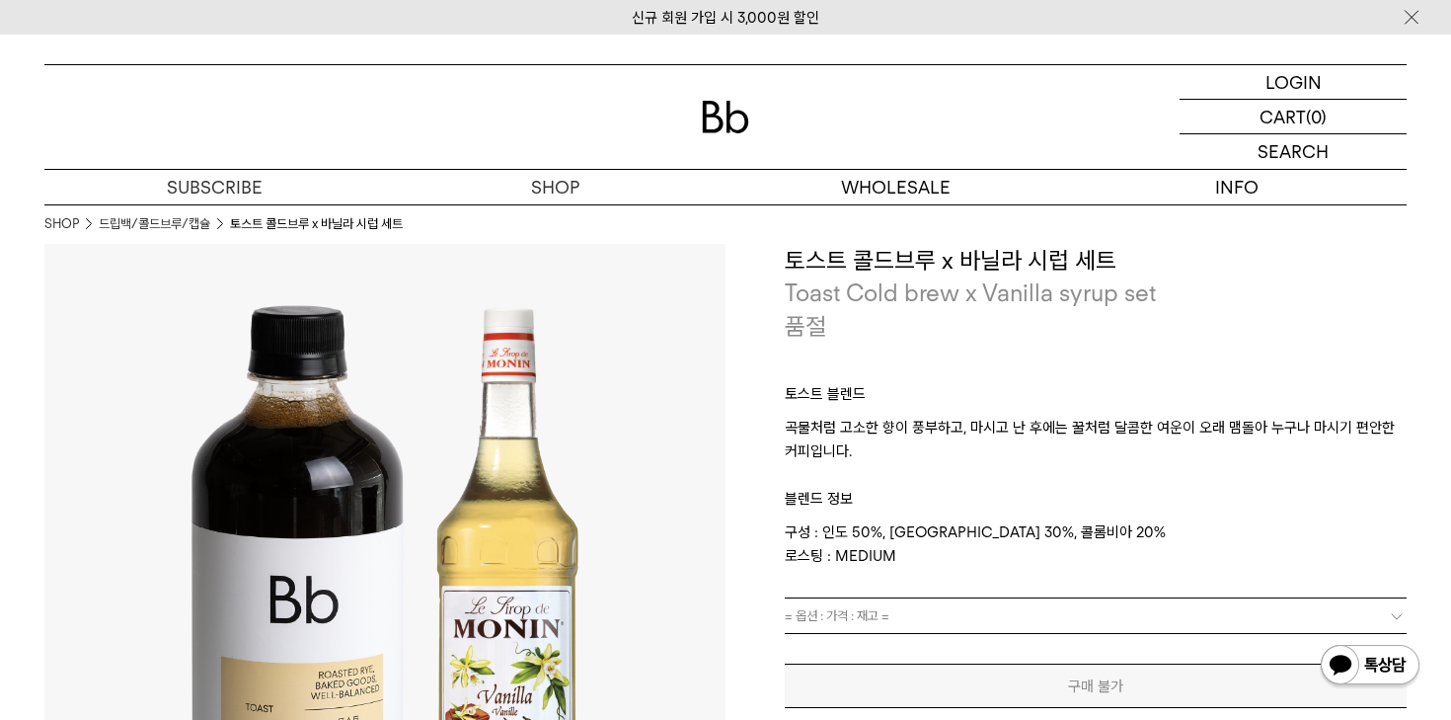 The width and height of the screenshot is (1451, 720). I want to click on p: 곡물처럼 고소한 향이 풍부하고, 마시고 난 후에는 꿀처럼 달콤한 여운이 오래 맴돌아 누구나 마시기 편안한 커피입니다., so click(1096, 439).